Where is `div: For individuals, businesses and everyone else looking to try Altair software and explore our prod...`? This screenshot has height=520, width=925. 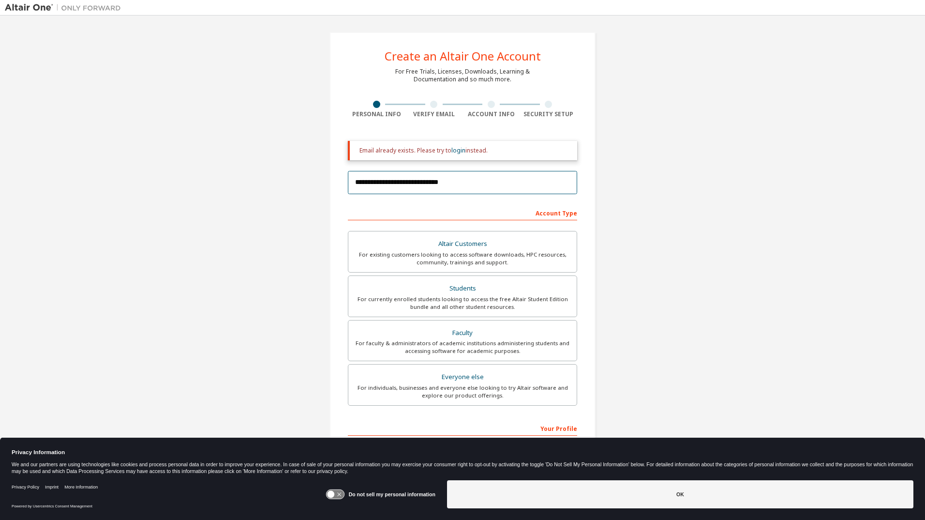
div: For individuals, businesses and everyone else looking to try Altair software and explore our prod... is located at coordinates (463, 392).